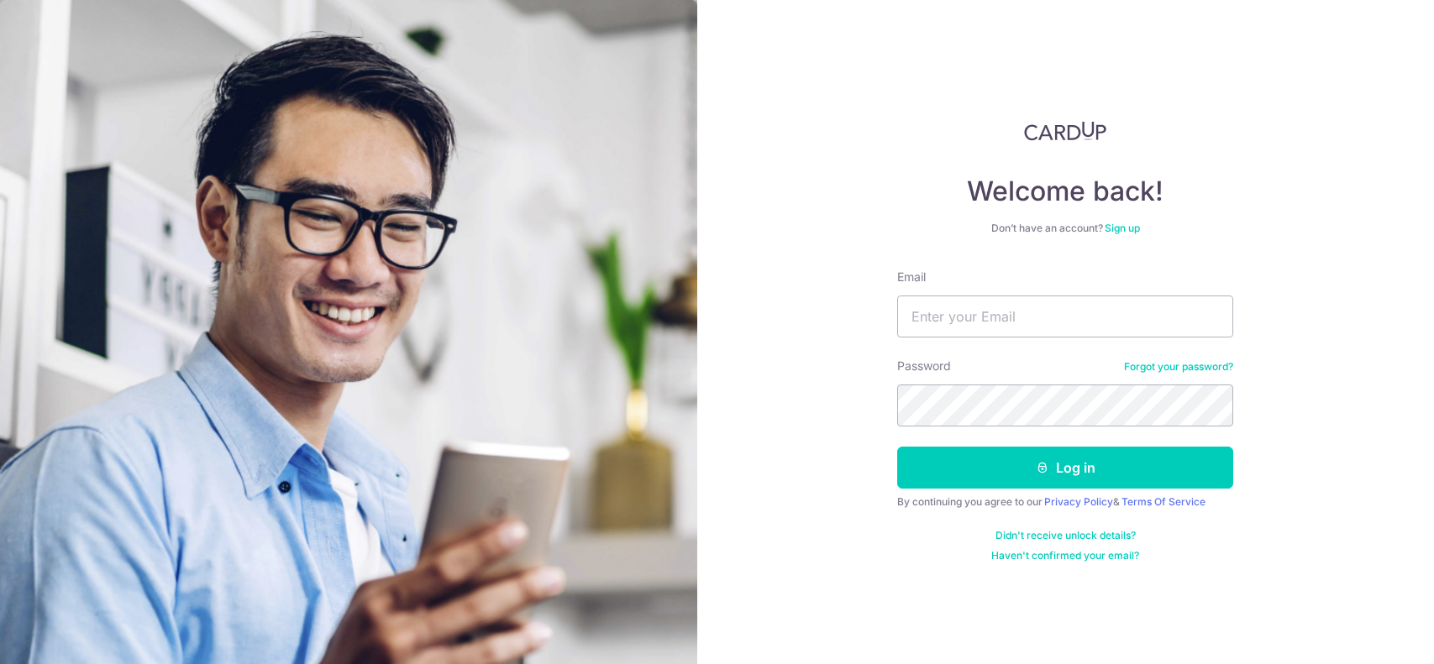 The width and height of the screenshot is (1434, 664). I want to click on a: Haven't confirmed your email?, so click(1065, 556).